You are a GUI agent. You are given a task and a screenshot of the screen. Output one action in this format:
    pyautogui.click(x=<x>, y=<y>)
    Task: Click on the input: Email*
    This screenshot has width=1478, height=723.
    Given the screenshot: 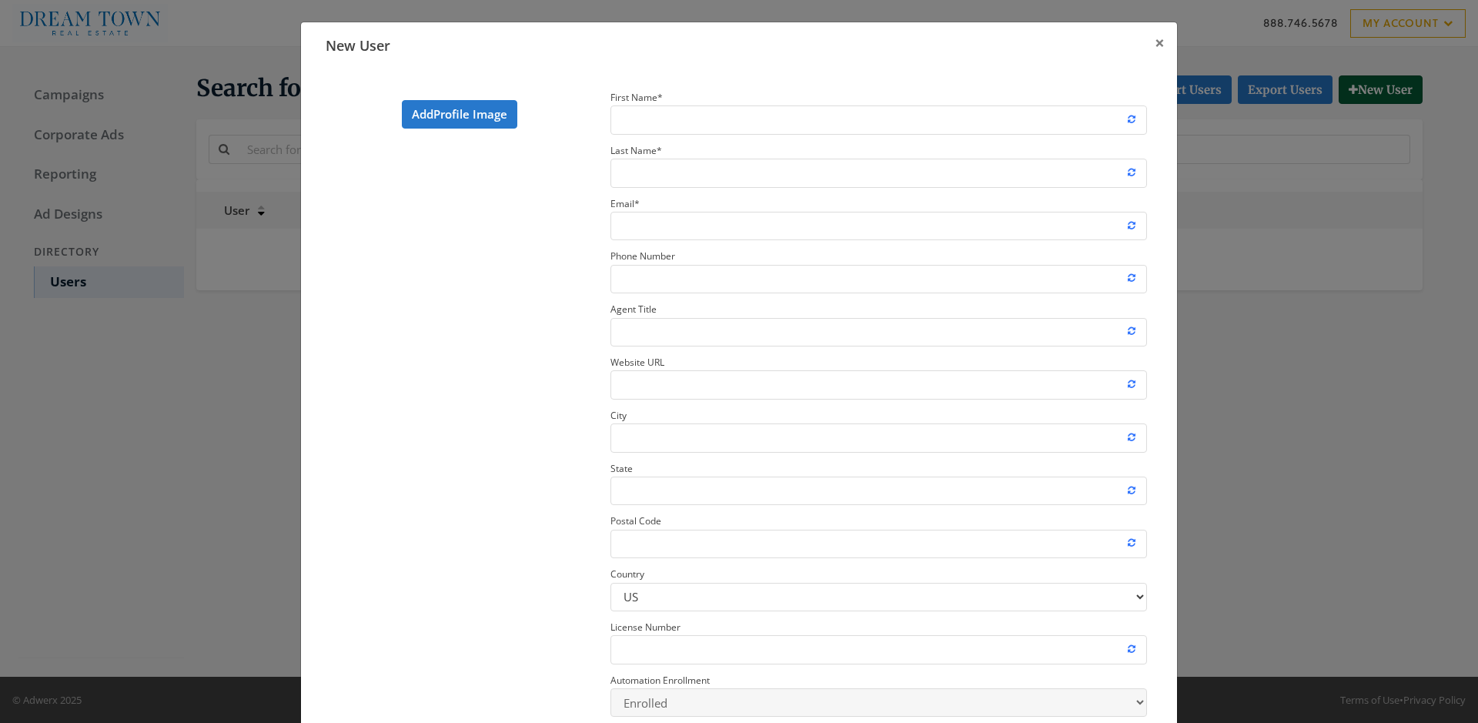 What is the action you would take?
    pyautogui.click(x=878, y=225)
    